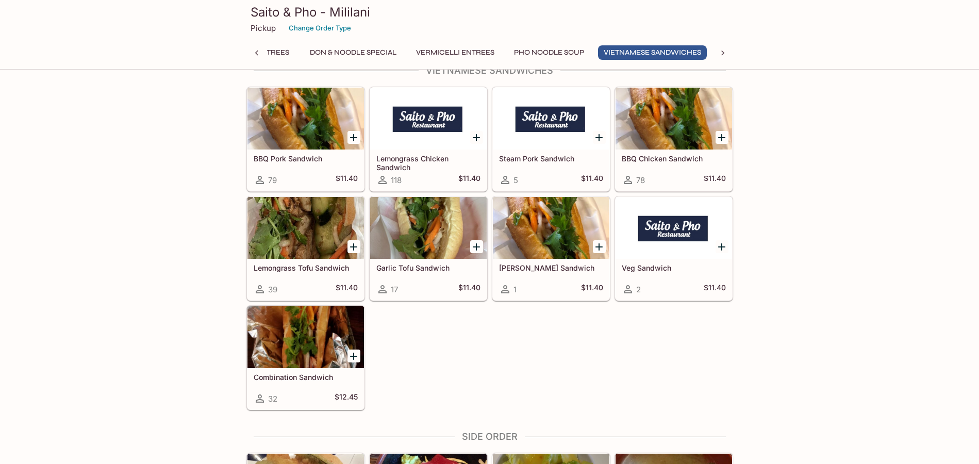 Image resolution: width=979 pixels, height=464 pixels. What do you see at coordinates (674, 119) in the screenshot?
I see `div: BBQ Chicken Sandwich` at bounding box center [674, 119].